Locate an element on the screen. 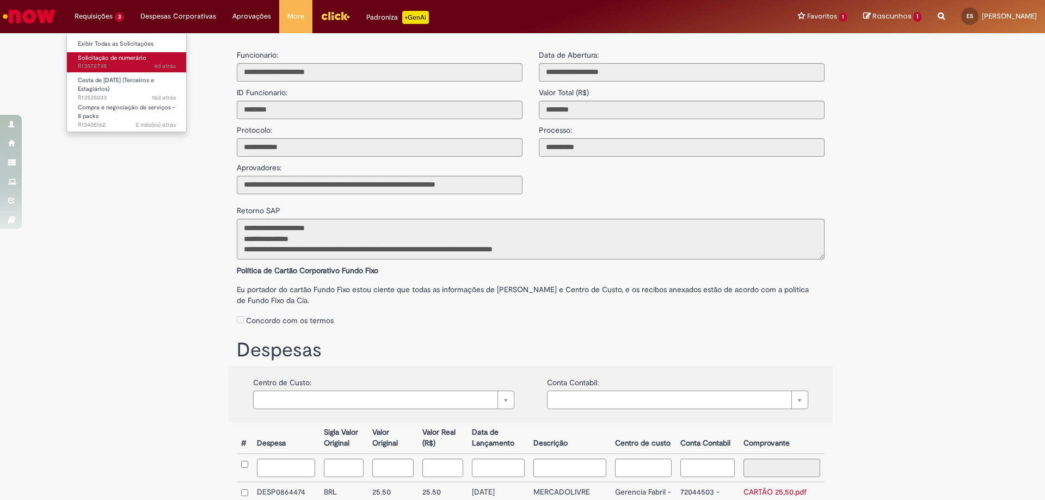 The width and height of the screenshot is (1045, 500). ul: Requisições is located at coordinates (126, 82).